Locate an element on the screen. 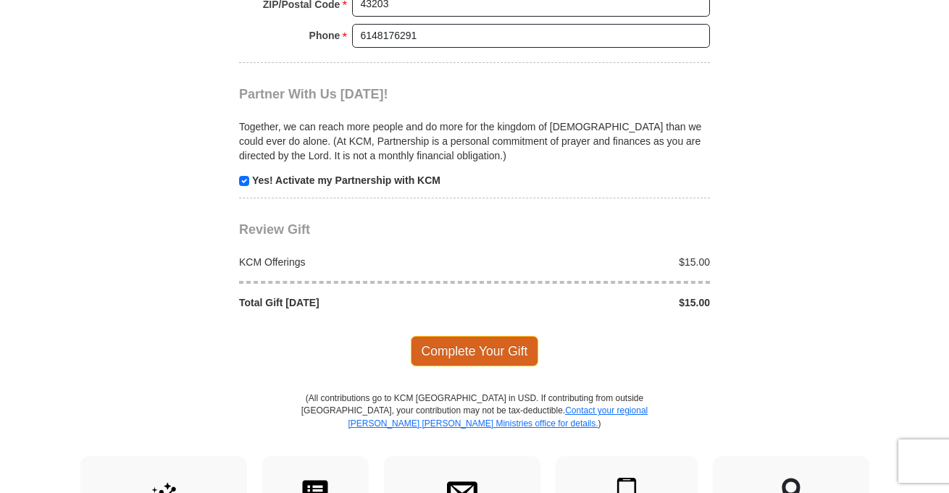 The height and width of the screenshot is (493, 949). strong: Yes! Activate my Partnership with KCM is located at coordinates (346, 180).